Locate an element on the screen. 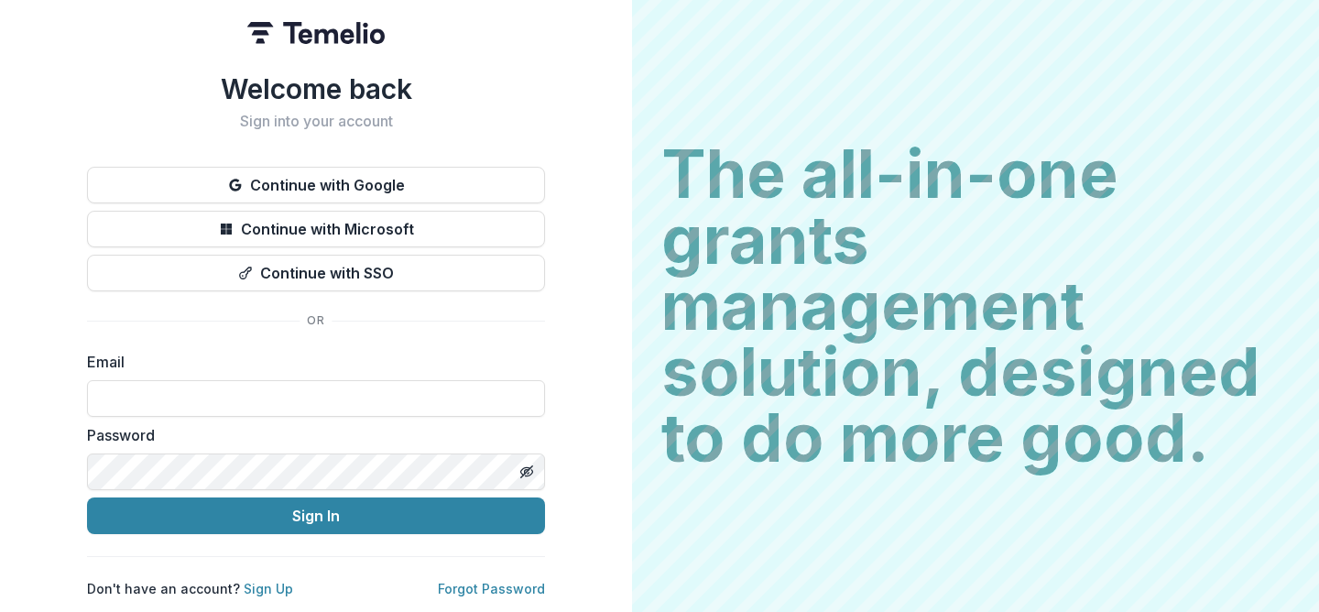  h2: Sign into your account is located at coordinates (316, 121).